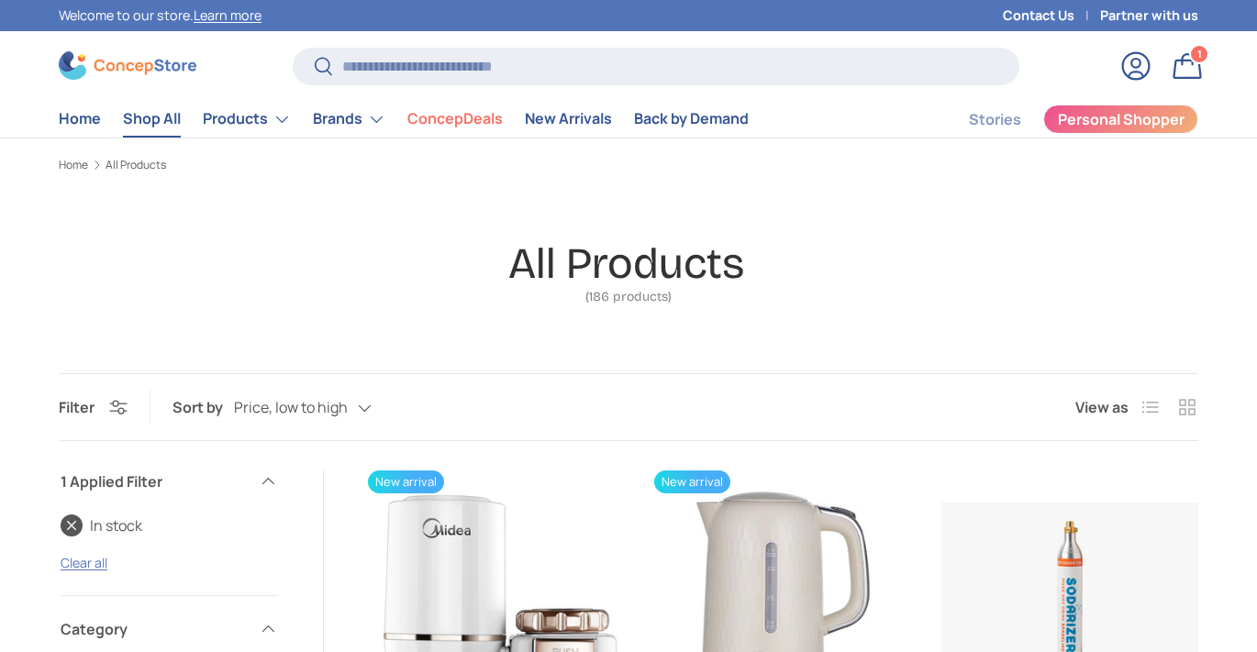  I want to click on span: 1 Applied Filter, so click(154, 482).